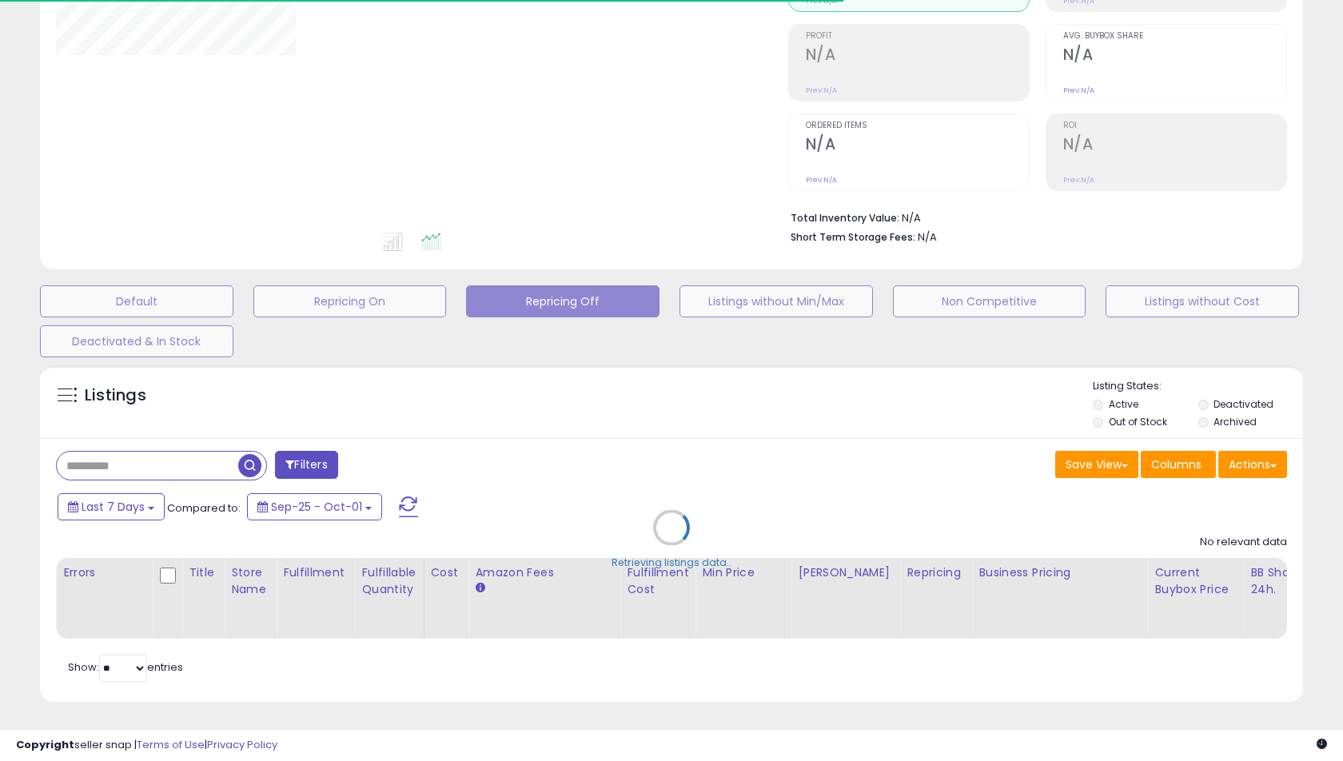 This screenshot has width=1343, height=761. Describe the element at coordinates (350, 301) in the screenshot. I see `button: Repricing On` at that location.